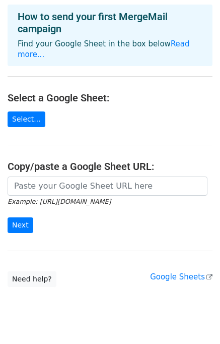 The width and height of the screenshot is (220, 344). What do you see at coordinates (26, 119) in the screenshot?
I see `a: Select...` at bounding box center [26, 119].